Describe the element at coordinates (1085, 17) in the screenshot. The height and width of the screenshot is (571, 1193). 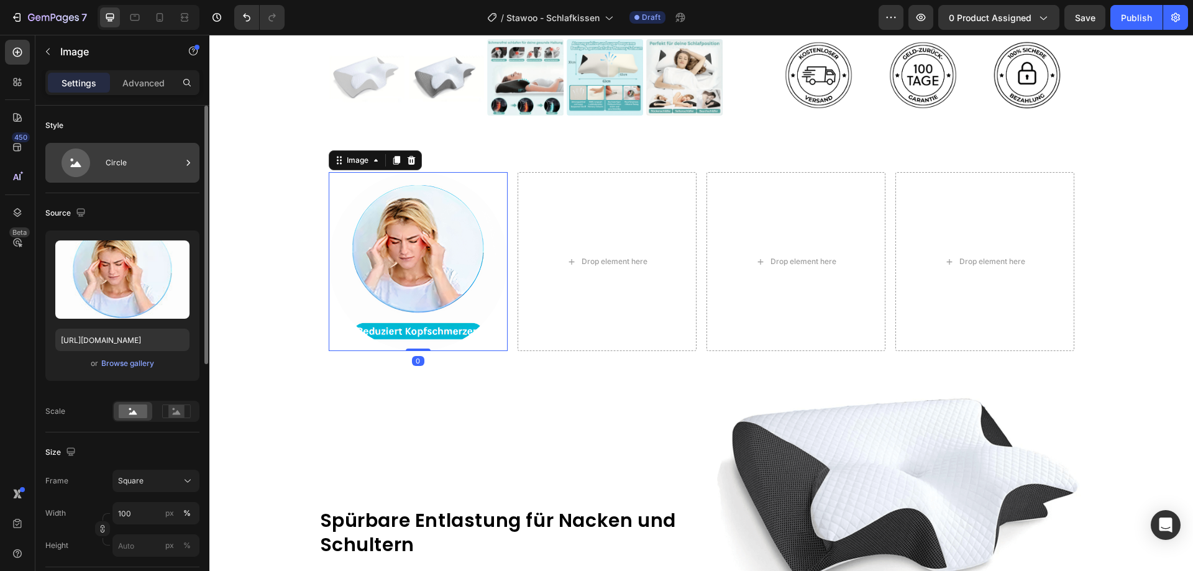
I see `button: Save` at that location.